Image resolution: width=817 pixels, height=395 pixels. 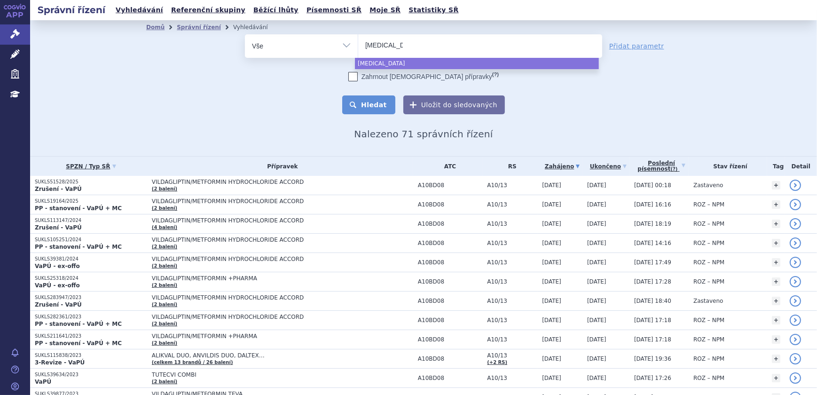 I want to click on a: Statistiky SŘ, so click(x=433, y=10).